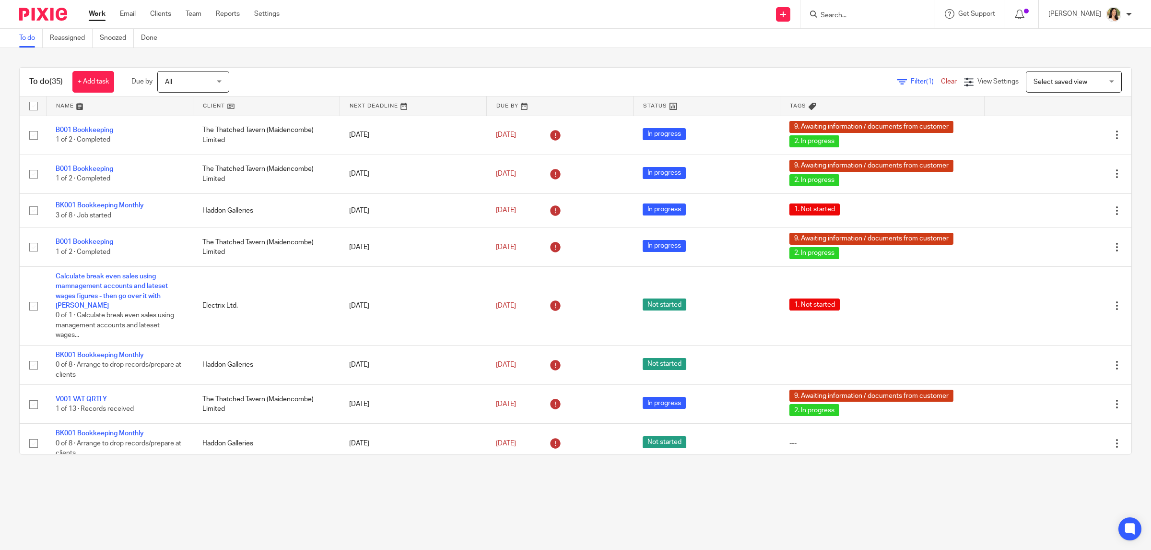  What do you see at coordinates (153, 38) in the screenshot?
I see `a: Done` at bounding box center [153, 38].